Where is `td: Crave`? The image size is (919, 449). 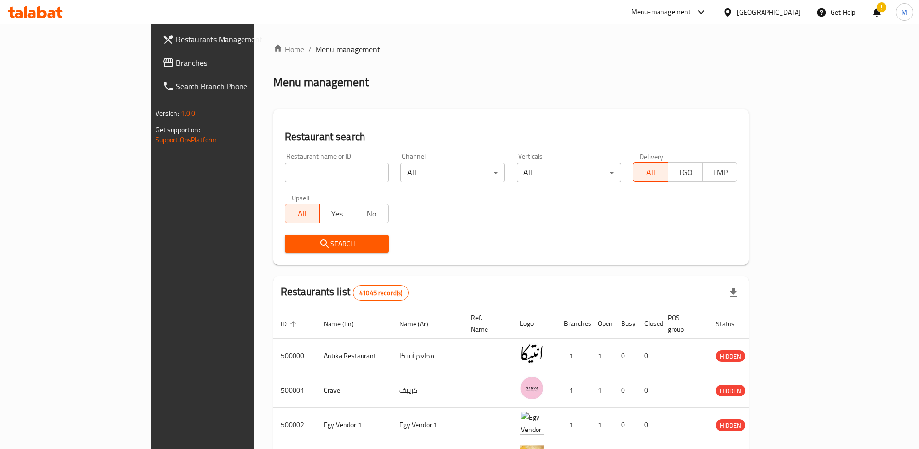
td: Crave is located at coordinates (354, 390).